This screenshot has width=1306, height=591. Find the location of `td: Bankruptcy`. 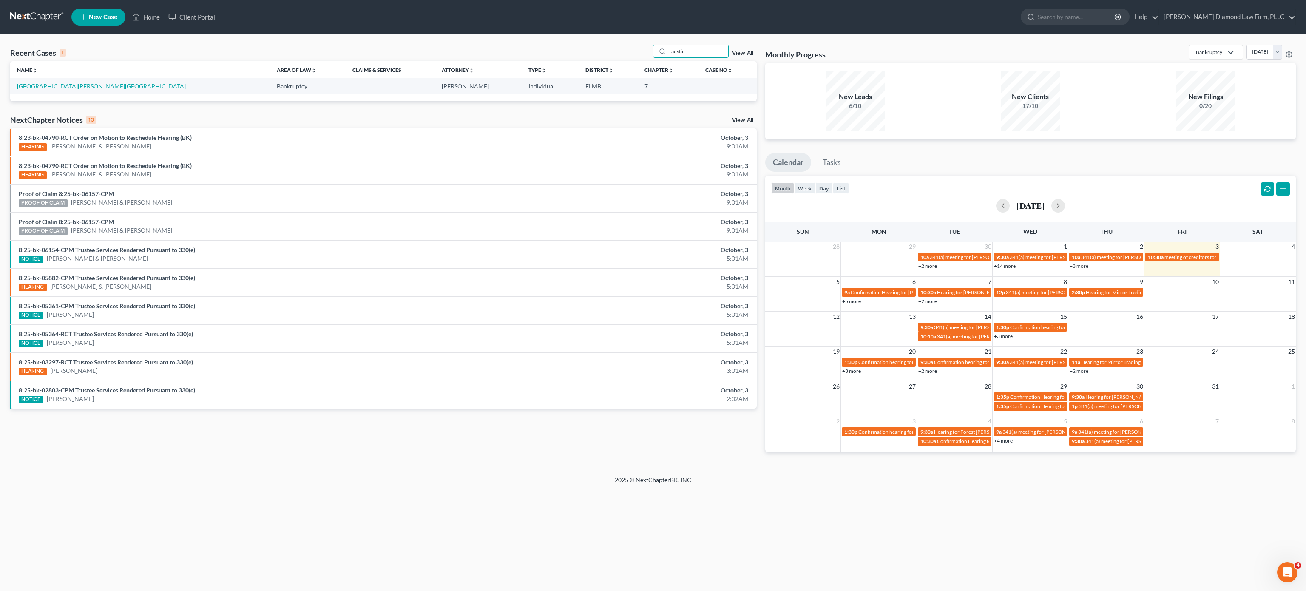

td: Bankruptcy is located at coordinates (308, 86).